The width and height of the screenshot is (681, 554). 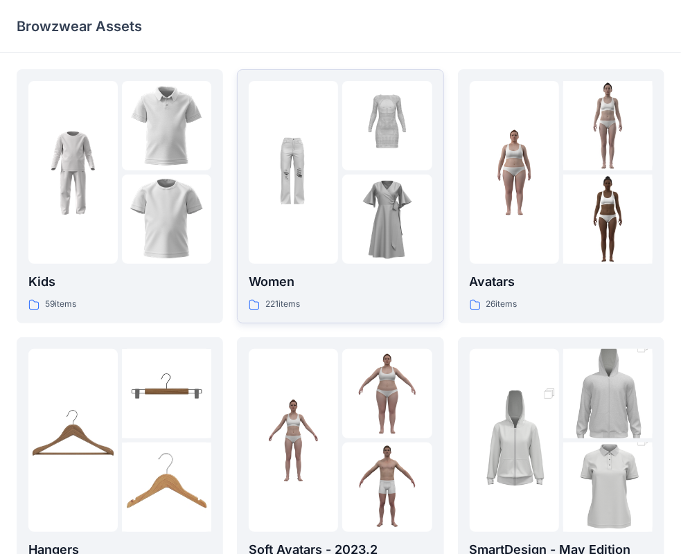 I want to click on p: Avatars, so click(x=561, y=282).